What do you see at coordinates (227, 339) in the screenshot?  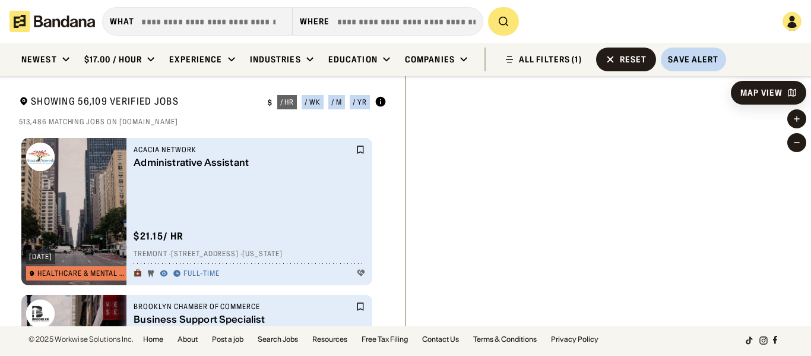 I see `a: Post a job` at bounding box center [227, 339].